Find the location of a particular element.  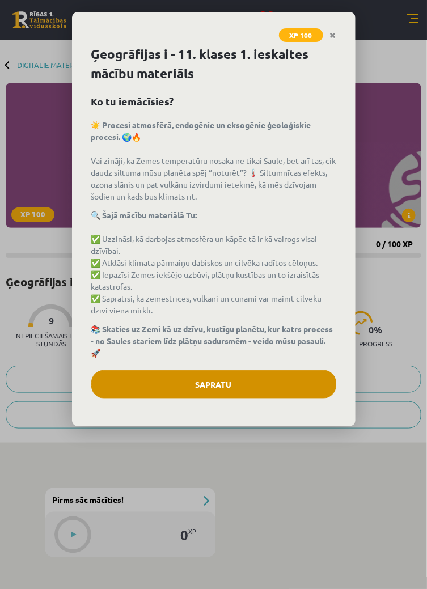

strong: 🔍 Šajā mācību materiālā Tu: is located at coordinates (144, 215).